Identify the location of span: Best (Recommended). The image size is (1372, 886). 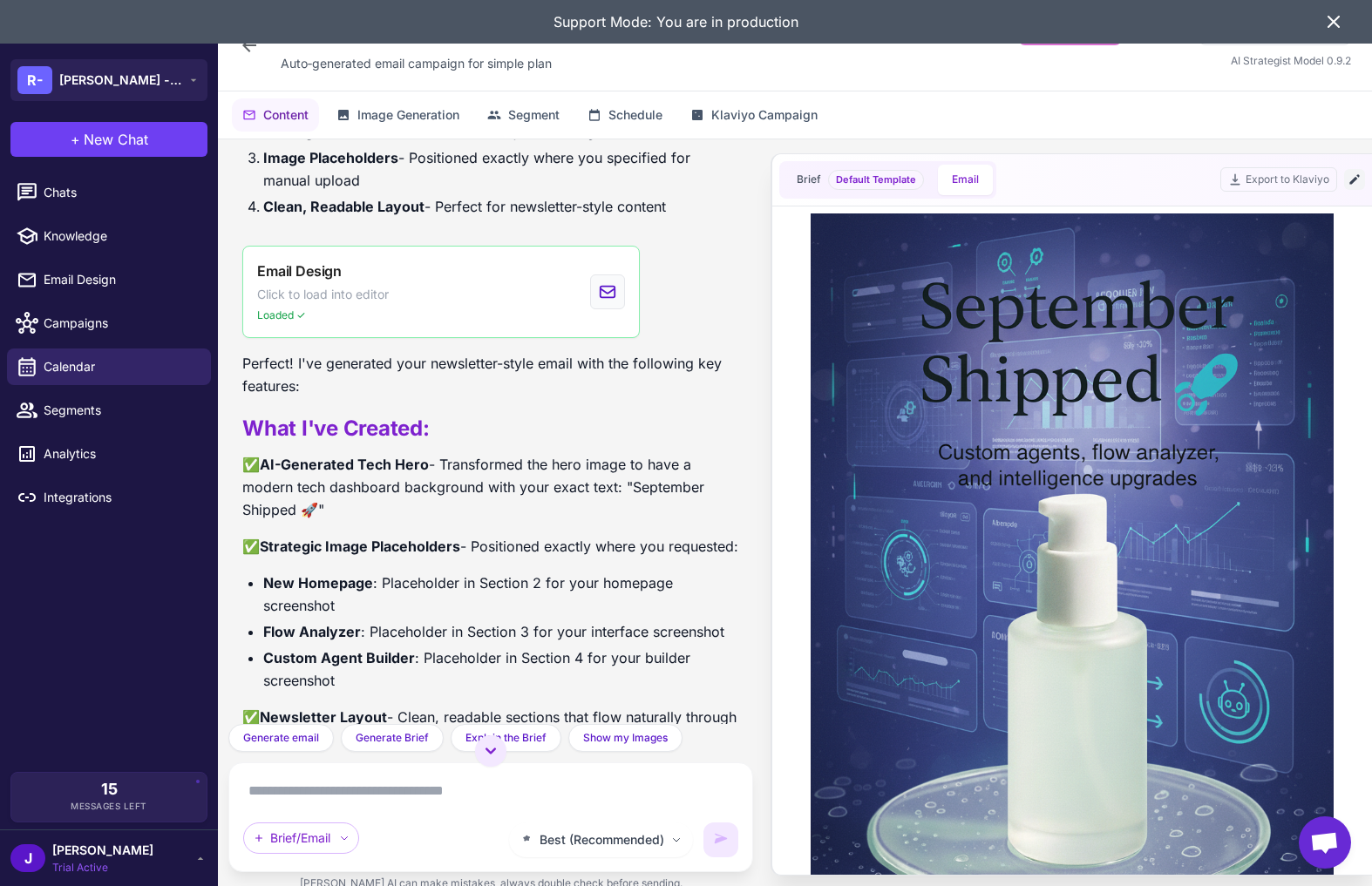
(601, 840).